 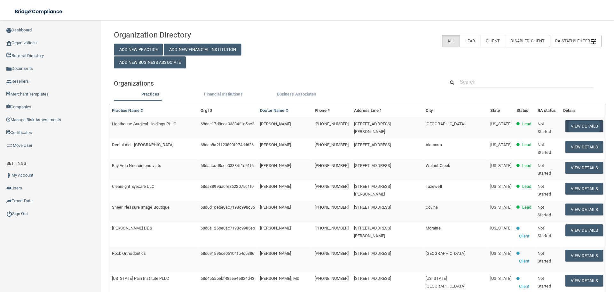 I want to click on span: Lighthouse Surgical Holdings PLLC, so click(x=144, y=124).